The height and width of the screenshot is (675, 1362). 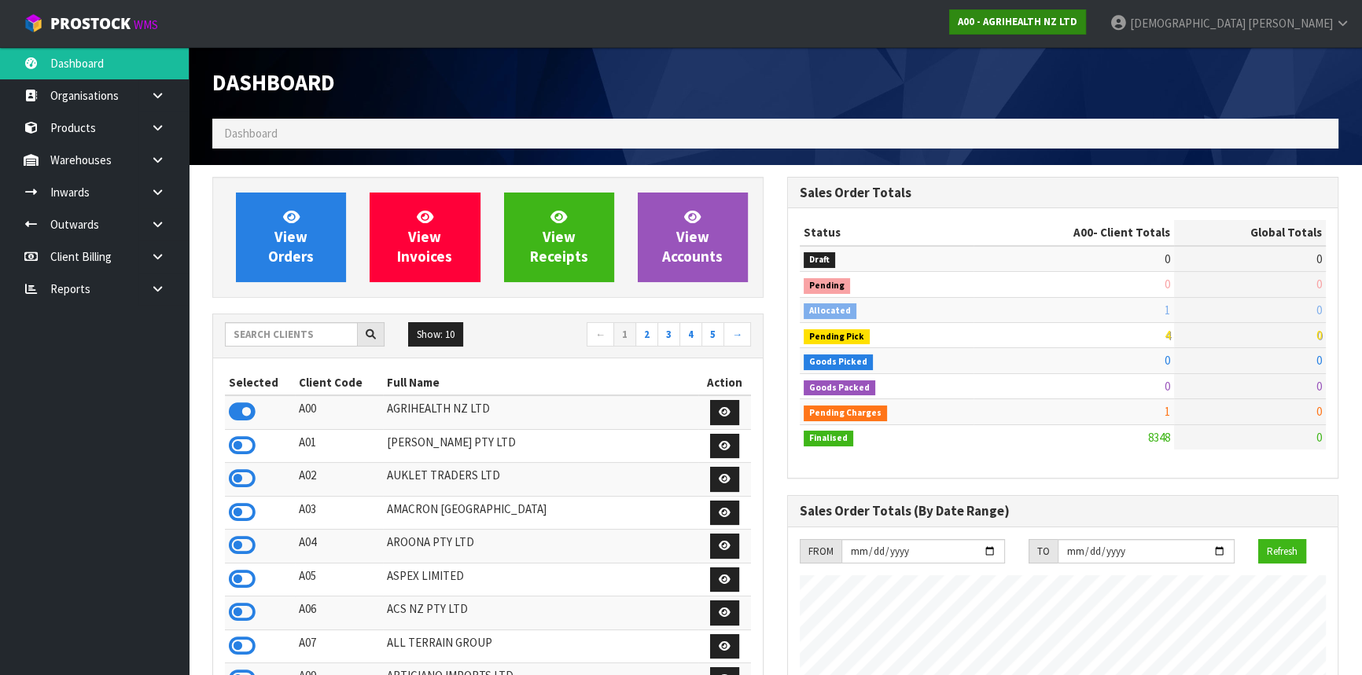 I want to click on span: View Orders, so click(x=291, y=237).